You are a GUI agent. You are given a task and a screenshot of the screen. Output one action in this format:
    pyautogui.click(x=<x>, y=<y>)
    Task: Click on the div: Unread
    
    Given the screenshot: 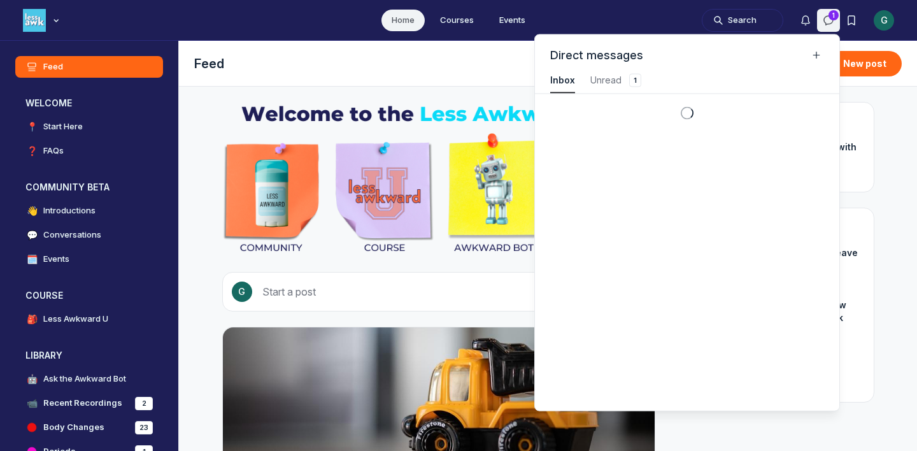 What is the action you would take?
    pyautogui.click(x=616, y=80)
    